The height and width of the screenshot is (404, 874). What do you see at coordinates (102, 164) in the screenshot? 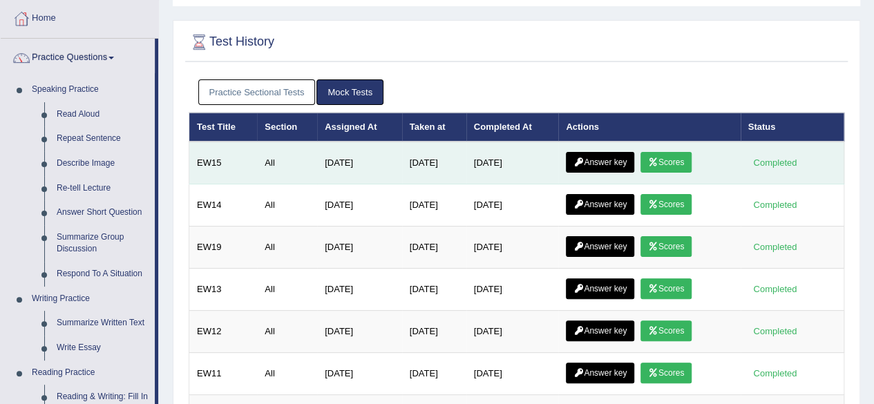
I see `a: Describe Image` at bounding box center [102, 164].